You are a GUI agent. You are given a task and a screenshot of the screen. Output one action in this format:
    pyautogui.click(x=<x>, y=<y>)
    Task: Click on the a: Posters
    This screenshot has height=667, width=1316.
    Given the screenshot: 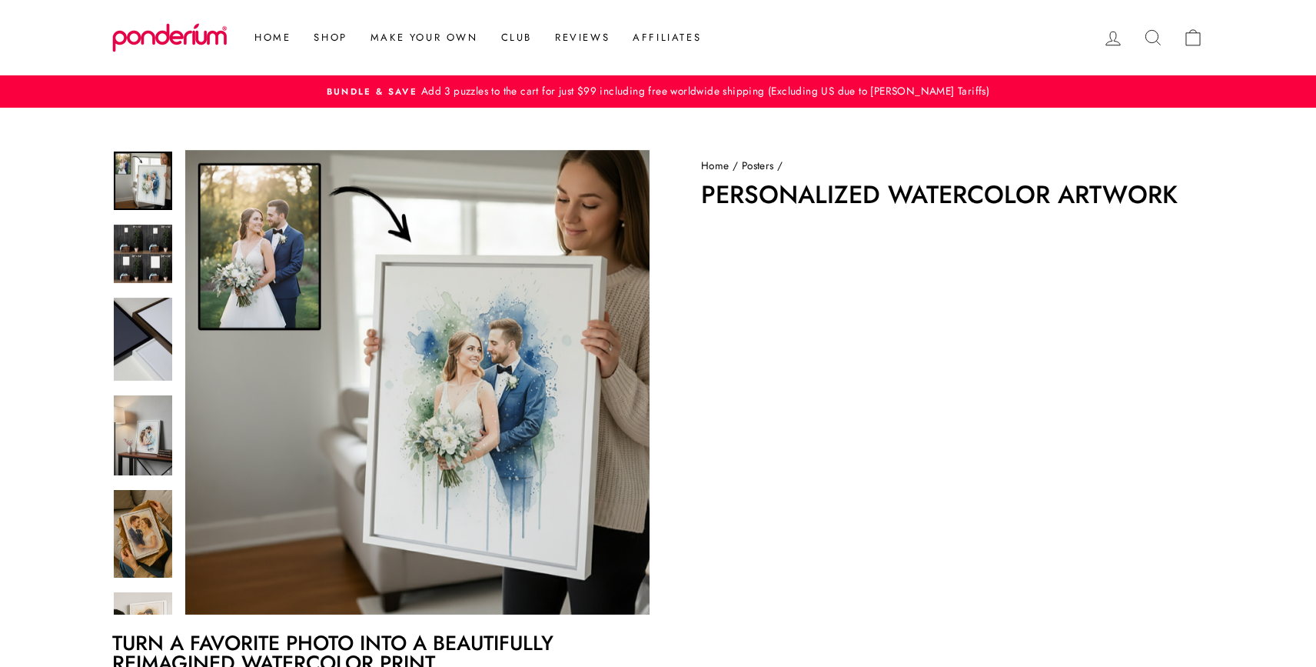 What is the action you would take?
    pyautogui.click(x=758, y=165)
    